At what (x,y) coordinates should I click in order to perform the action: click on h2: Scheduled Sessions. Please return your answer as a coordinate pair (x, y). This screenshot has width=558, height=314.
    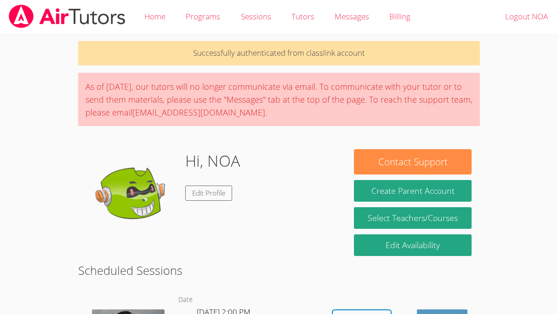
    Looking at the image, I should click on (279, 270).